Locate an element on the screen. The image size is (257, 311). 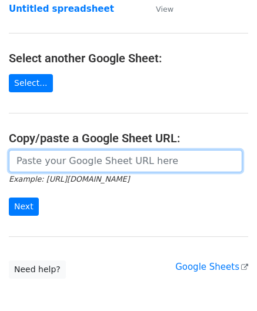
div: Chat Widget is located at coordinates (227, 283).